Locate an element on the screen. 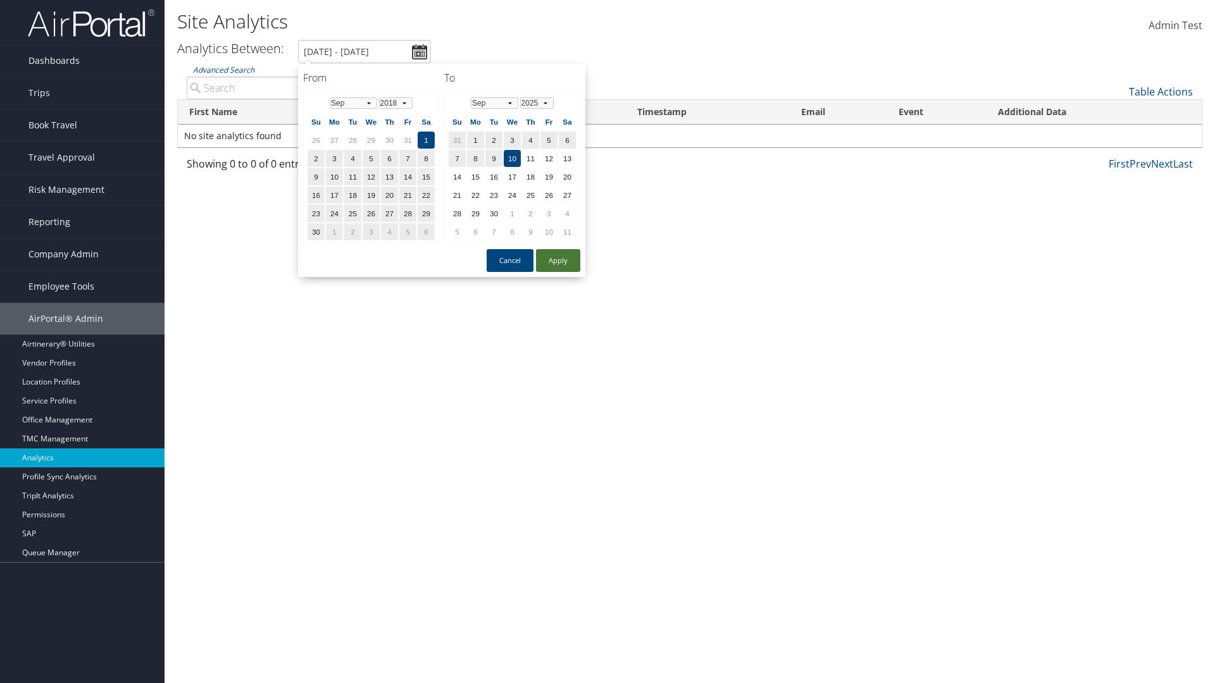 This screenshot has width=1215, height=683. span: Reporting is located at coordinates (49, 222).